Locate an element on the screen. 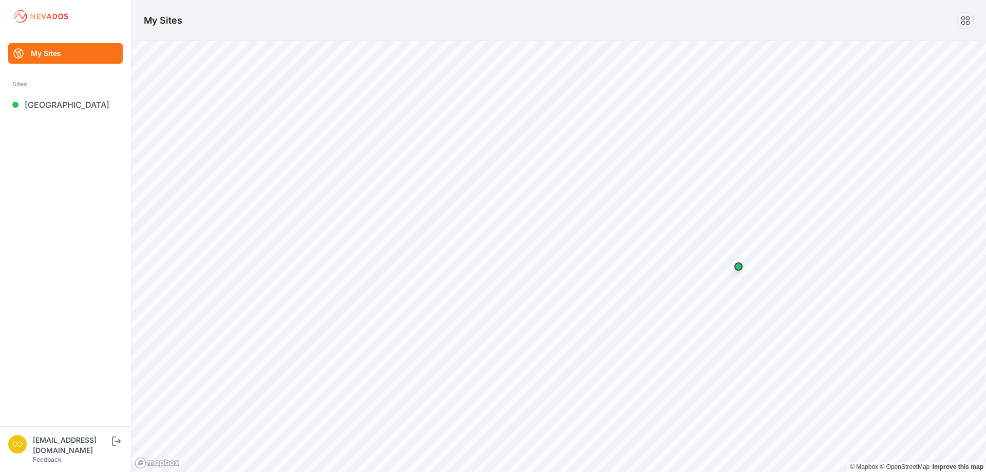  img: Nevados is located at coordinates (41, 16).